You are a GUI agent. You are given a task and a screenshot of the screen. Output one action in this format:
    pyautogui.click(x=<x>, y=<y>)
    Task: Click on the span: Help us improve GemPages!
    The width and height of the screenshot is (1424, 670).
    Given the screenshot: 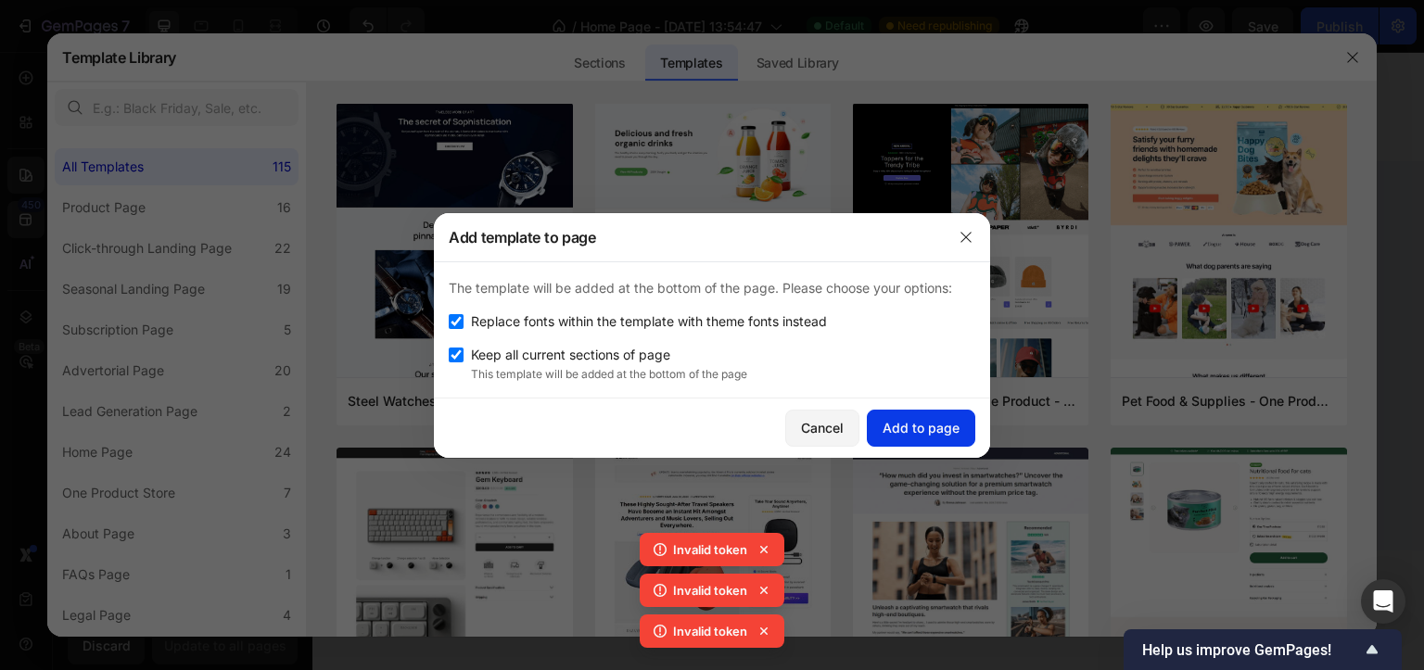 What is the action you would take?
    pyautogui.click(x=1251, y=650)
    